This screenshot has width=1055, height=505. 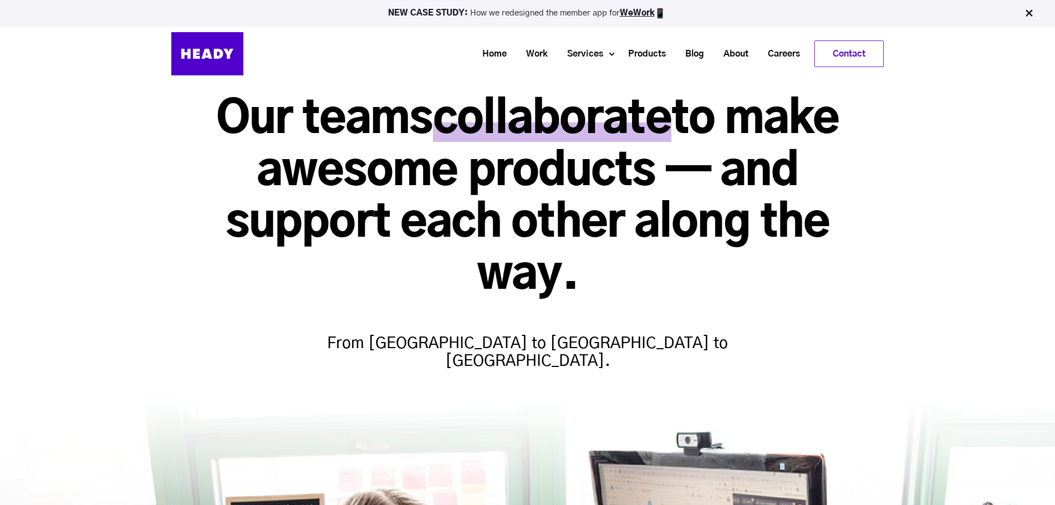 I want to click on h1: Our teams to make awesome products — and support each other along the way., so click(x=527, y=198).